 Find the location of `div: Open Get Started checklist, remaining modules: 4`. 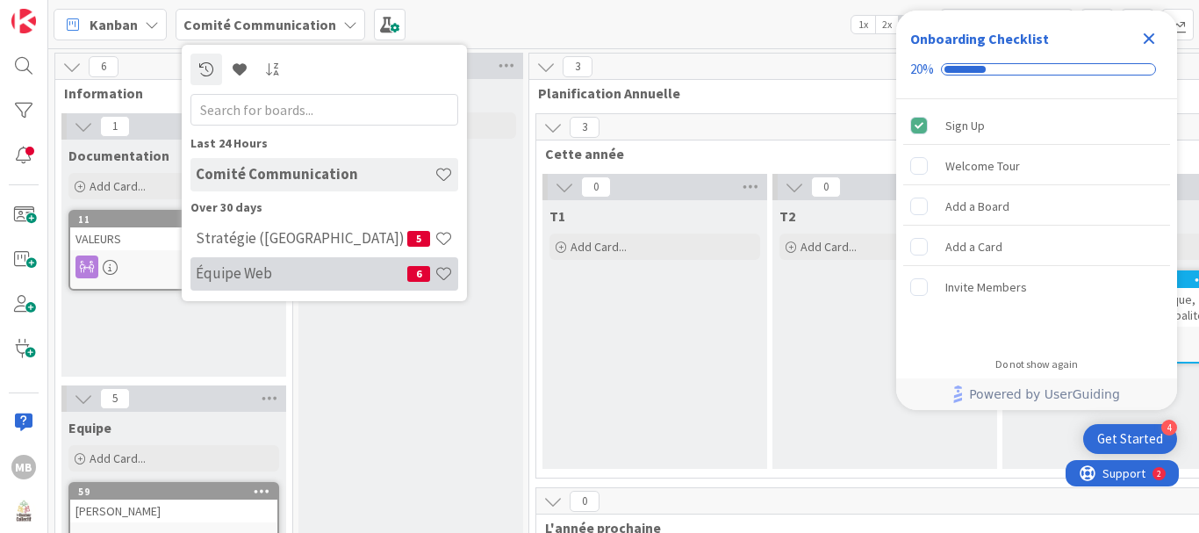

div: Open Get Started checklist, remaining modules: 4 is located at coordinates (1130, 439).